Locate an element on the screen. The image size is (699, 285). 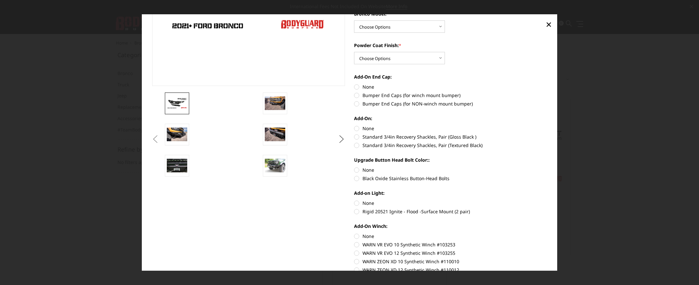
label: Bumper End Caps (for NON-winch mount bumper) is located at coordinates (450, 103).